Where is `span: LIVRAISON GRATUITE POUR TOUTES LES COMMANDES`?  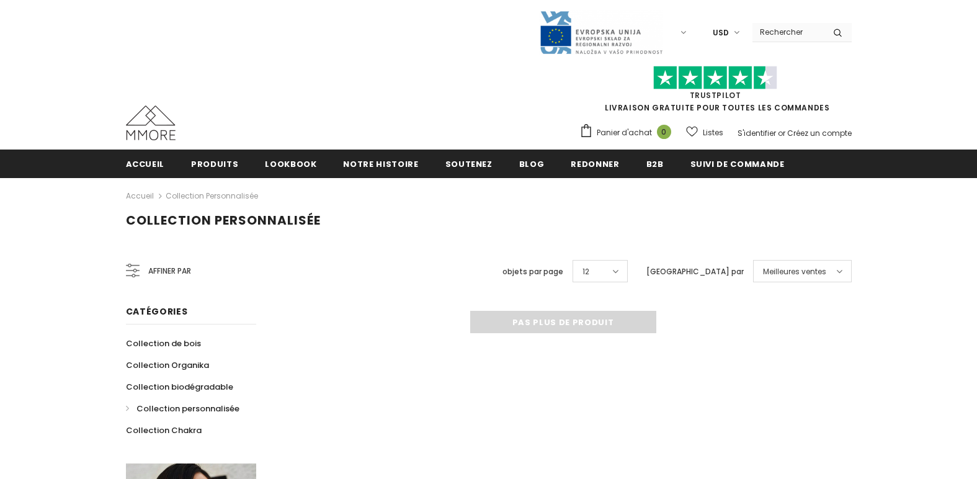 span: LIVRAISON GRATUITE POUR TOUTES LES COMMANDES is located at coordinates (715, 92).